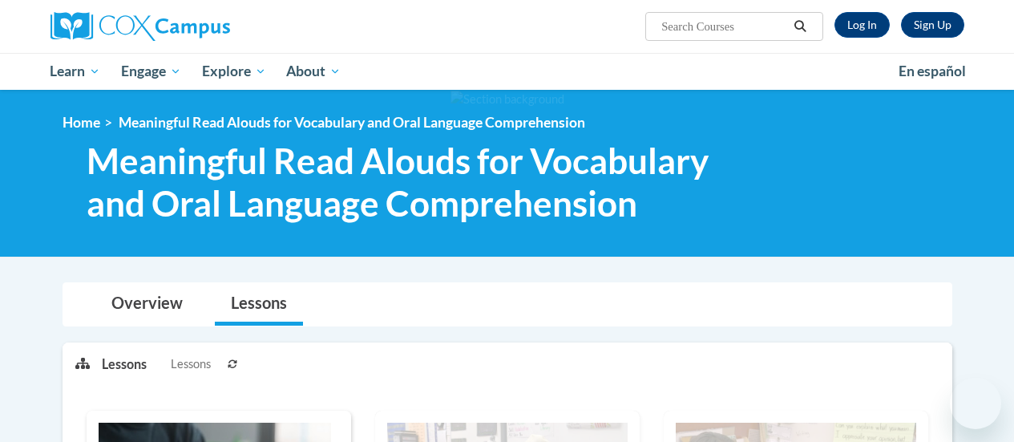  Describe the element at coordinates (75, 71) in the screenshot. I see `span: Learn` at that location.